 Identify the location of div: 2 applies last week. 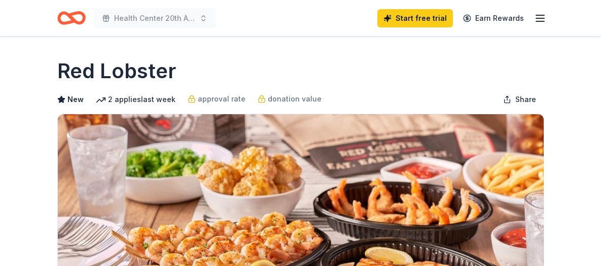
(135, 99).